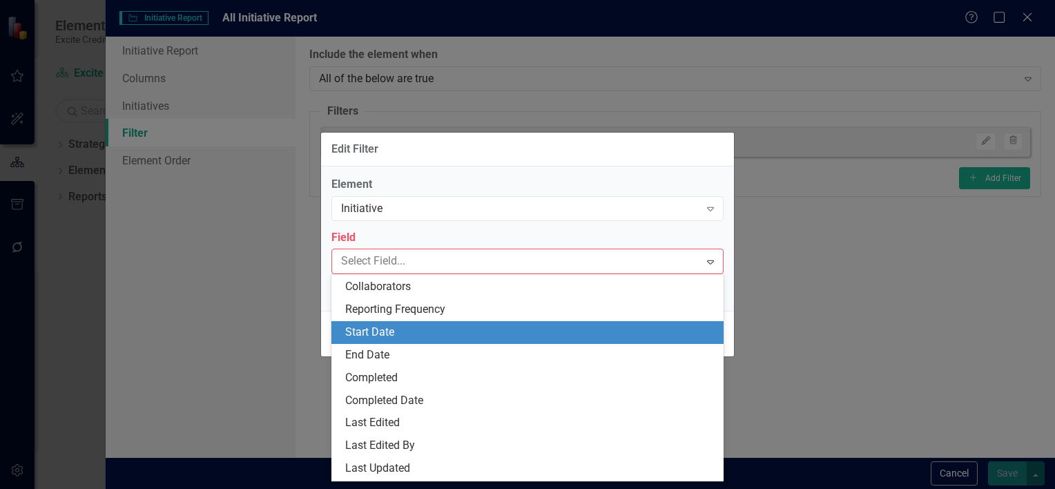 This screenshot has height=489, width=1055. Describe the element at coordinates (530, 400) in the screenshot. I see `div: Completed Date` at that location.